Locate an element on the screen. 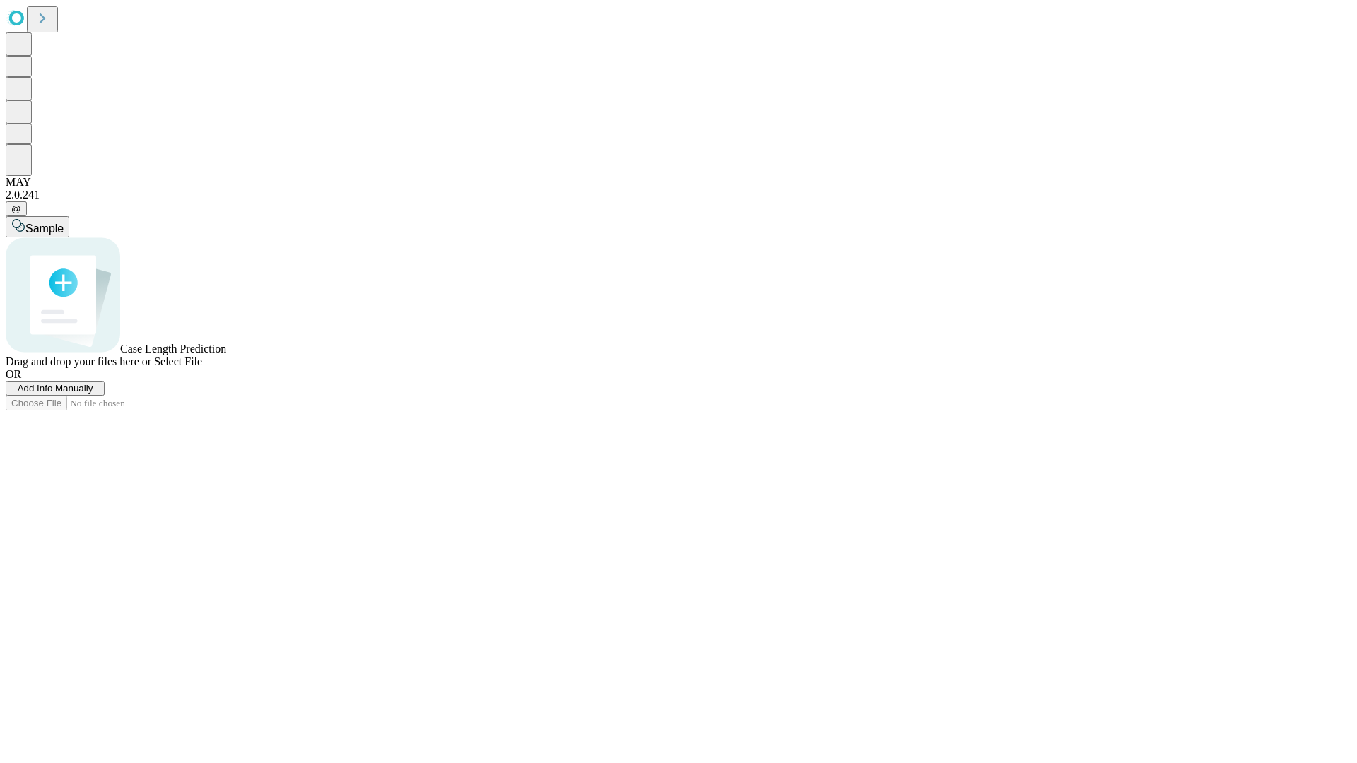 This screenshot has width=1357, height=763. span: OR is located at coordinates (13, 374).